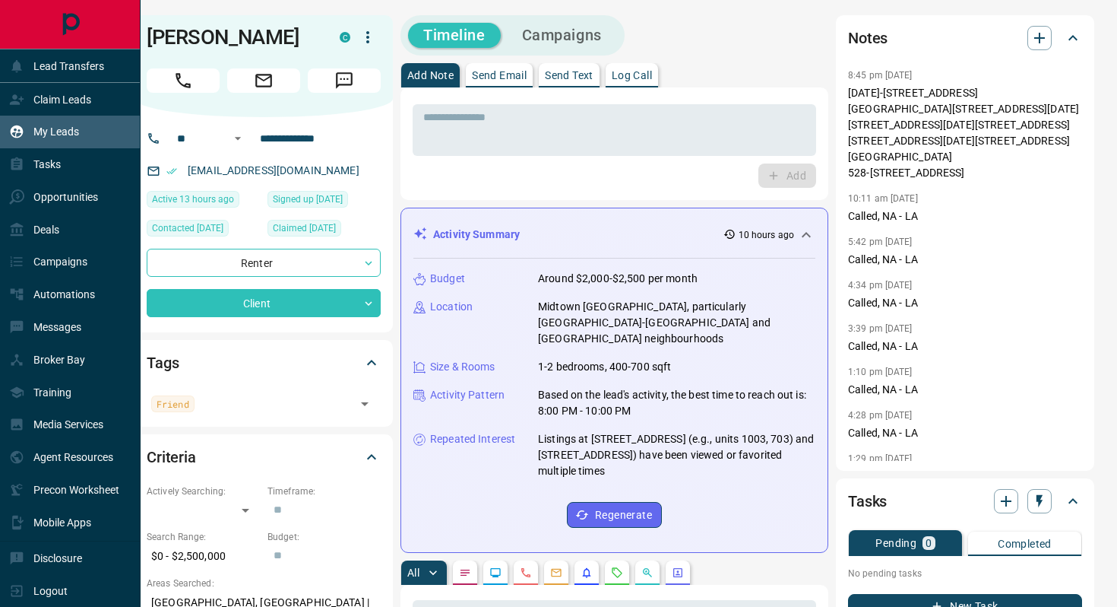  Describe the element at coordinates (614, 515) in the screenshot. I see `button: Regenerate` at that location.